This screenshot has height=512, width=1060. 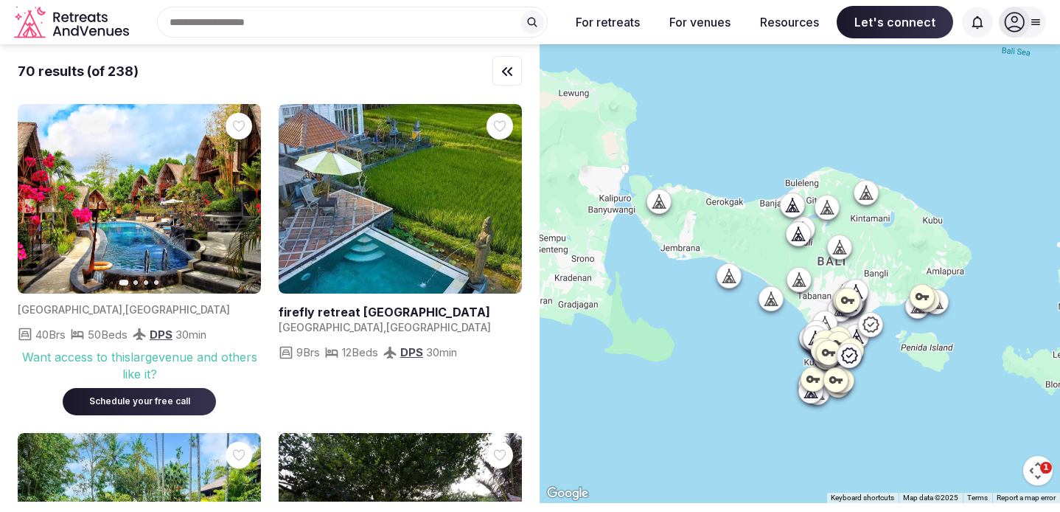 What do you see at coordinates (139, 400) in the screenshot?
I see `a: Schedule your free call` at bounding box center [139, 400].